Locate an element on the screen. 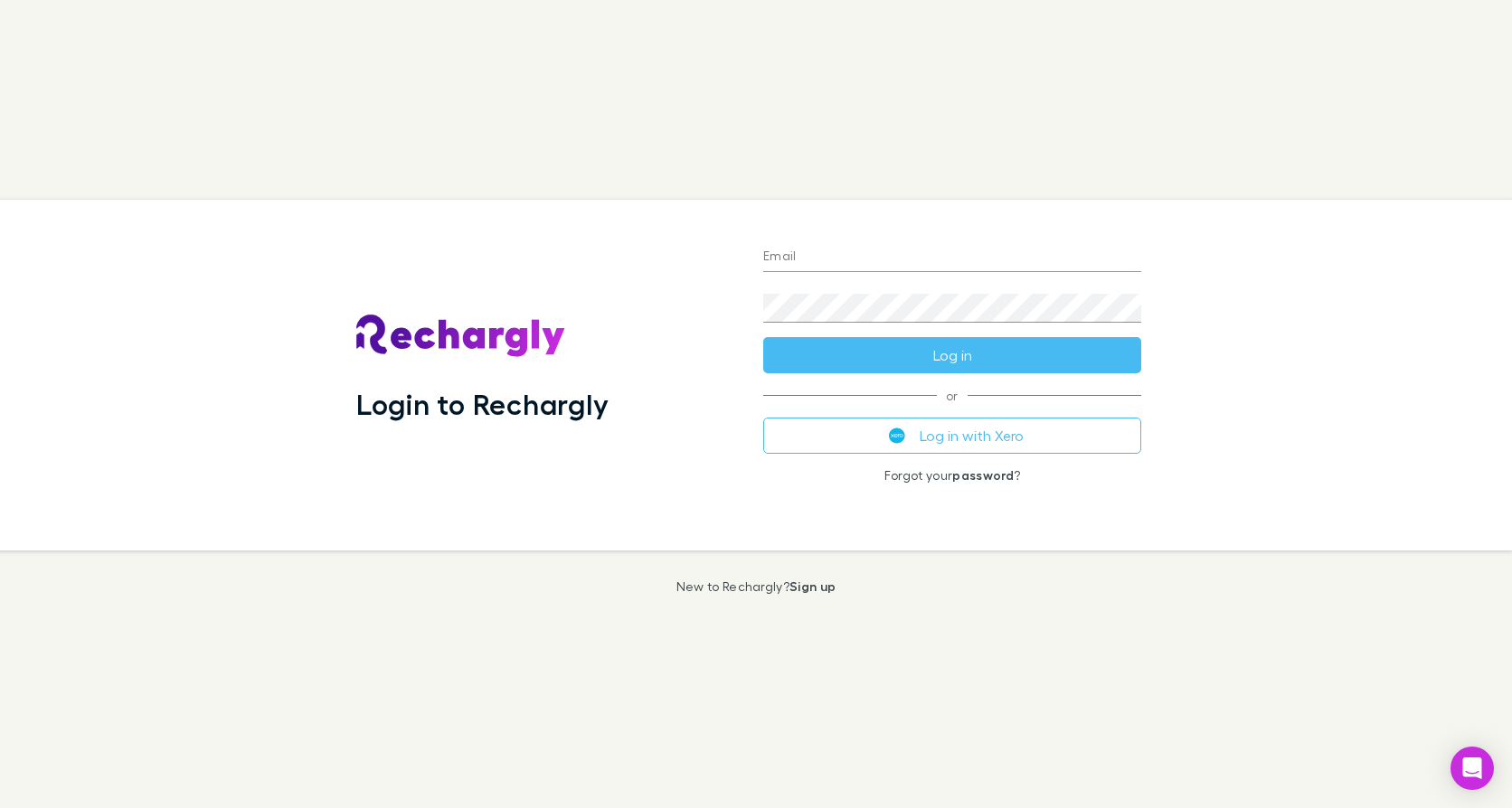  p: New to Rechargly? is located at coordinates (756, 587).